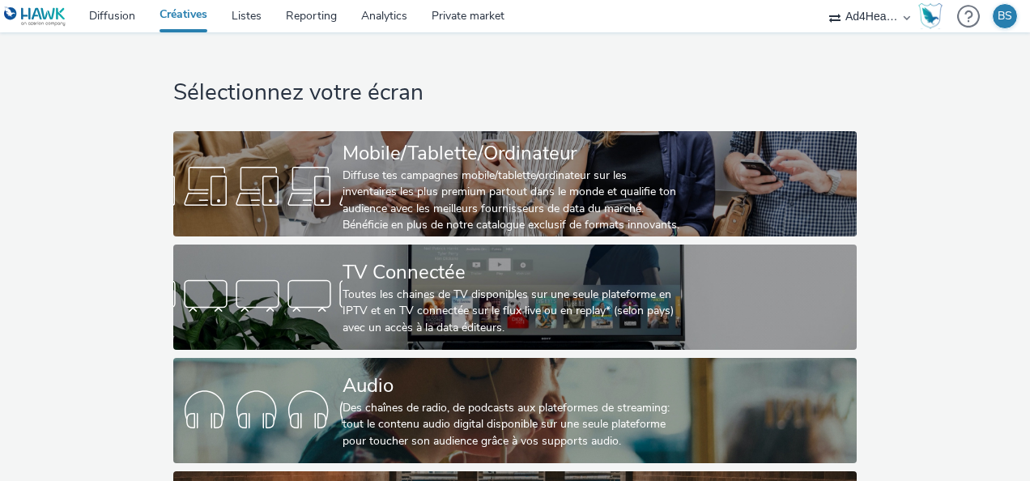  I want to click on div: Audio, so click(512, 385).